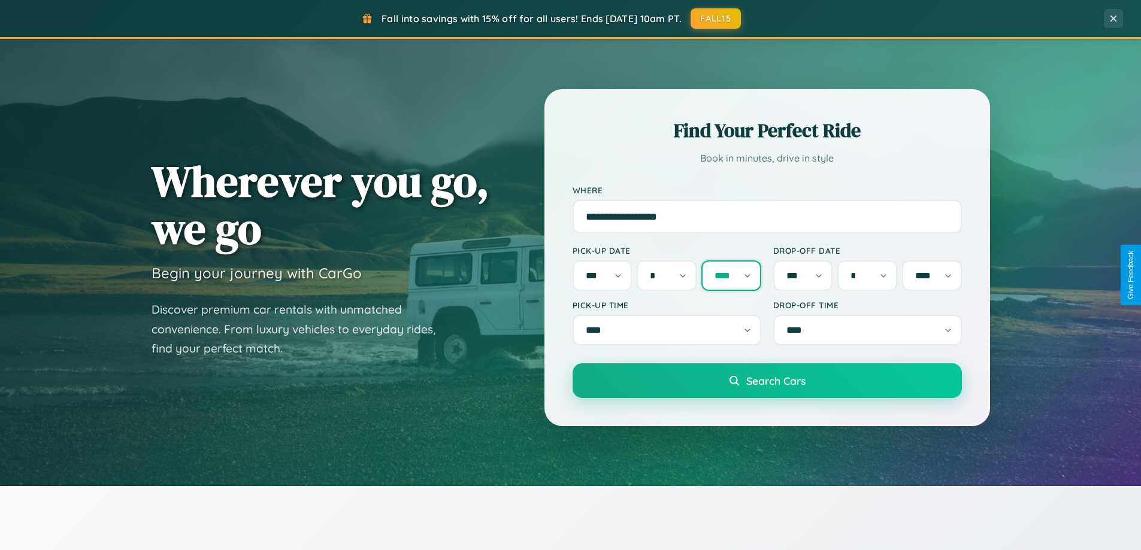  Describe the element at coordinates (1131, 275) in the screenshot. I see `div: Give Feedback` at that location.